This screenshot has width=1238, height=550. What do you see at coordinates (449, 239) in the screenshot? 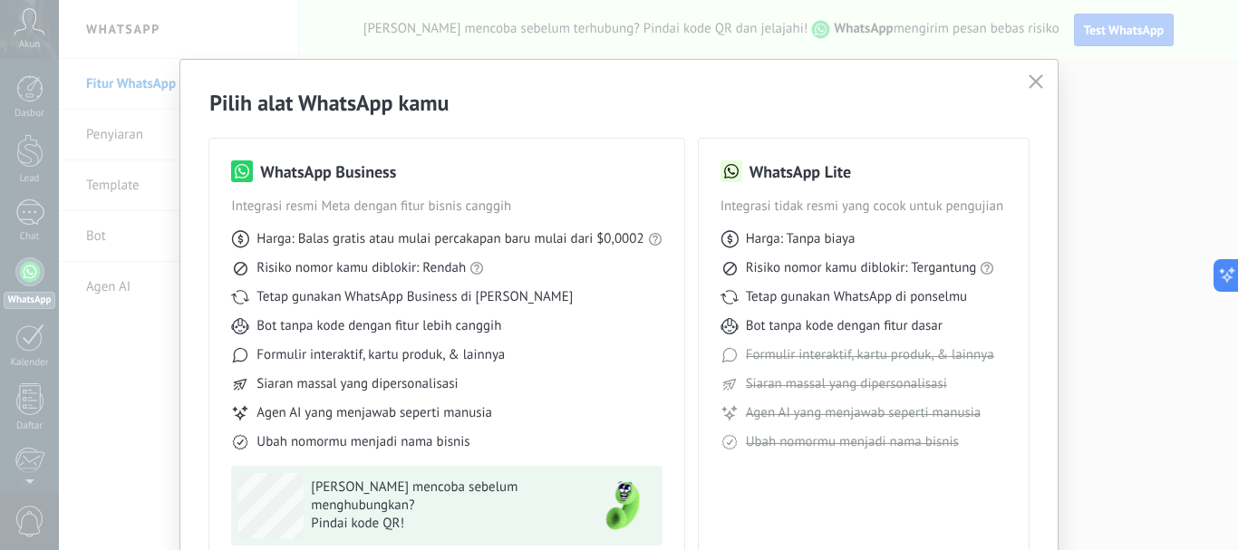
I see `span: Harga: Balas gratis atau mulai percakapan baru mulai dari $0,0002` at bounding box center [449, 239].